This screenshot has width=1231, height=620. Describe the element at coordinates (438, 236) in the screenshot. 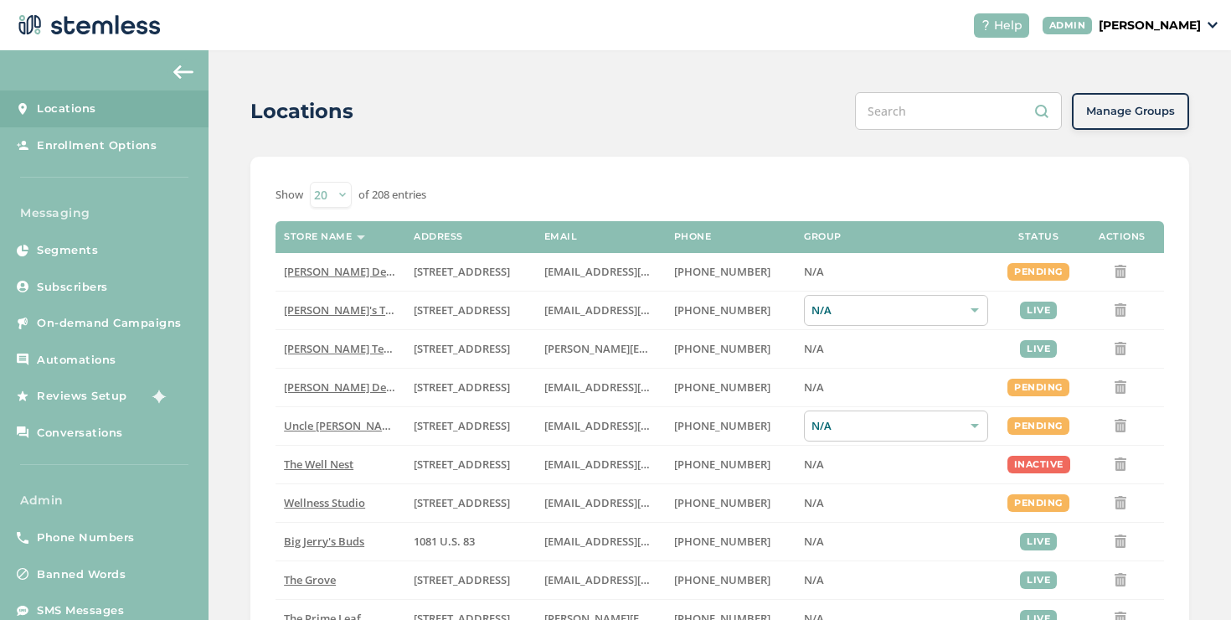

I see `label: Address` at that location.